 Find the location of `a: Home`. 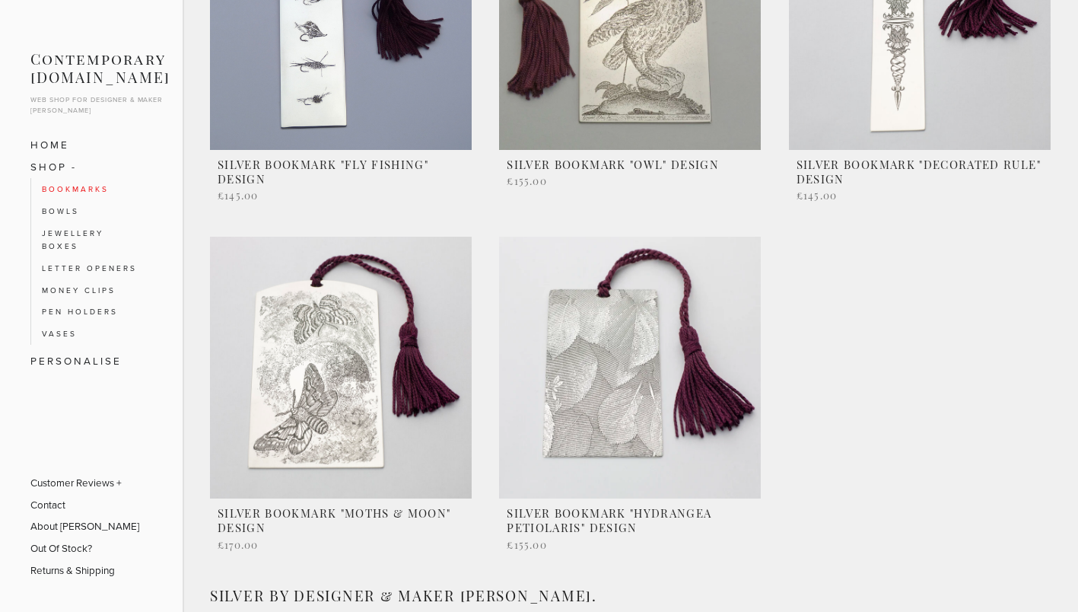

a: Home is located at coordinates (91, 145).